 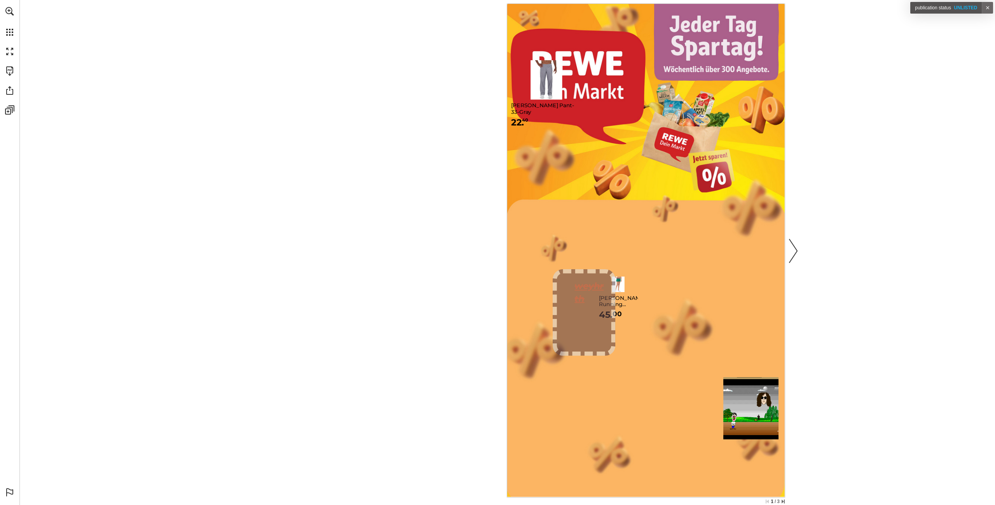 I want to click on a: Skip to the first page, so click(x=767, y=502).